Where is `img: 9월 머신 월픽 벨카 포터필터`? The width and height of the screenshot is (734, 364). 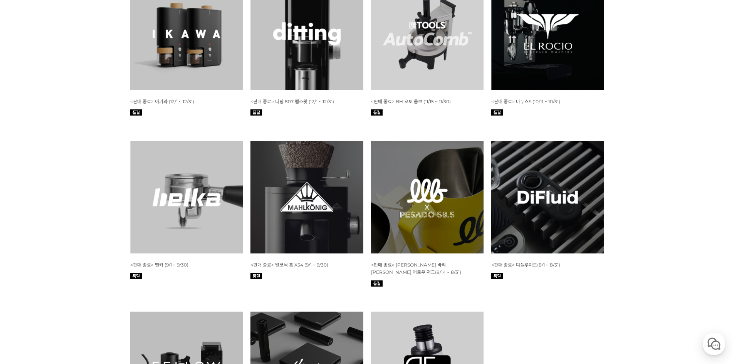 img: 9월 머신 월픽 벨카 포터필터 is located at coordinates (186, 197).